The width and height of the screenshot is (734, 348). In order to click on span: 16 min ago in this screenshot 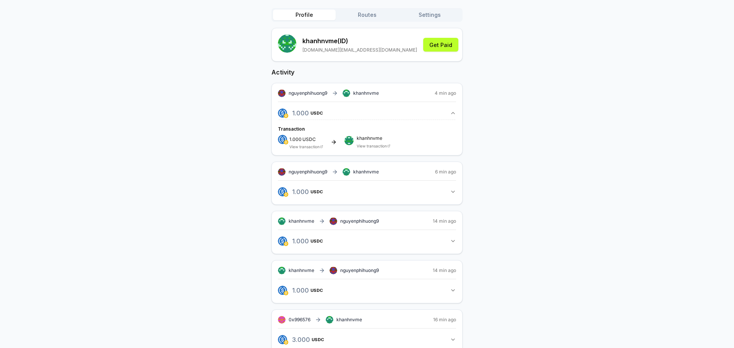, I will do `click(445, 320)`.